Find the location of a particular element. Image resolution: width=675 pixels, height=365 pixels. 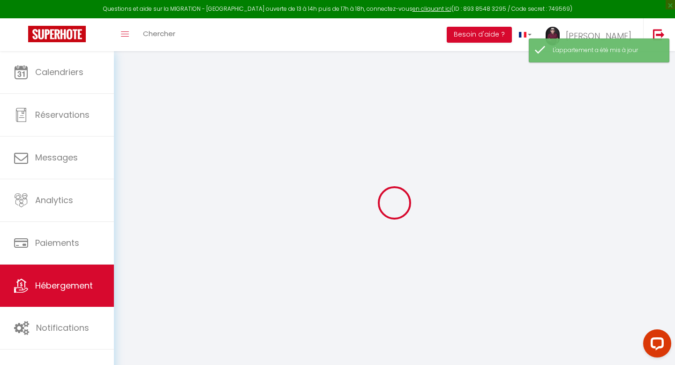

div: L'appartement a été mis à jour is located at coordinates (606, 50).